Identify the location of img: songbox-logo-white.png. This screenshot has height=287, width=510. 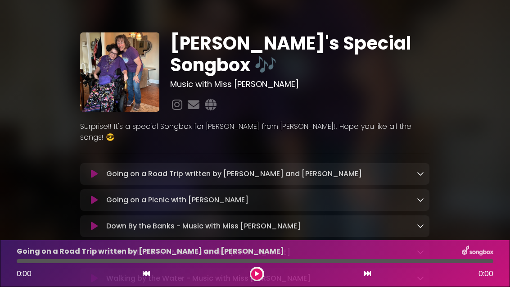
(478, 251).